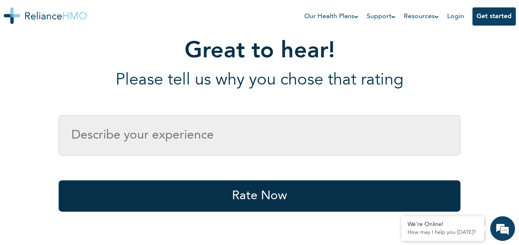 The height and width of the screenshot is (245, 519). I want to click on button: Get started, so click(494, 17).